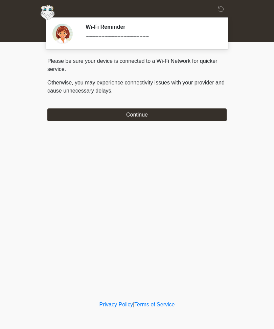  What do you see at coordinates (137, 115) in the screenshot?
I see `button: Continue` at bounding box center [137, 115].